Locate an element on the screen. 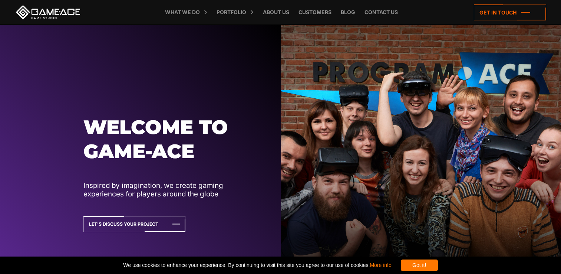 The height and width of the screenshot is (274, 561). a: Let's Discuss Your Project is located at coordinates (134, 224).